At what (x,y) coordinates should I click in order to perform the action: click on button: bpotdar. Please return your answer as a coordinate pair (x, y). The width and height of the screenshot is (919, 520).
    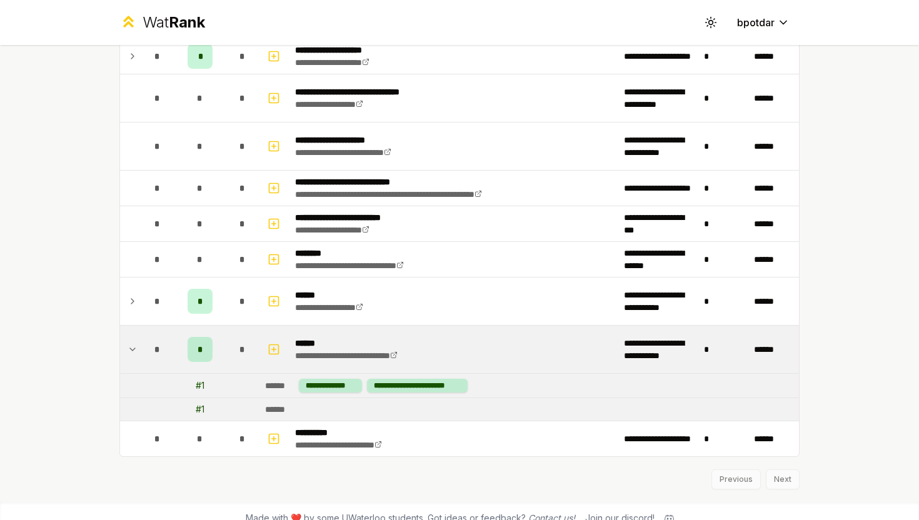
    Looking at the image, I should click on (764, 23).